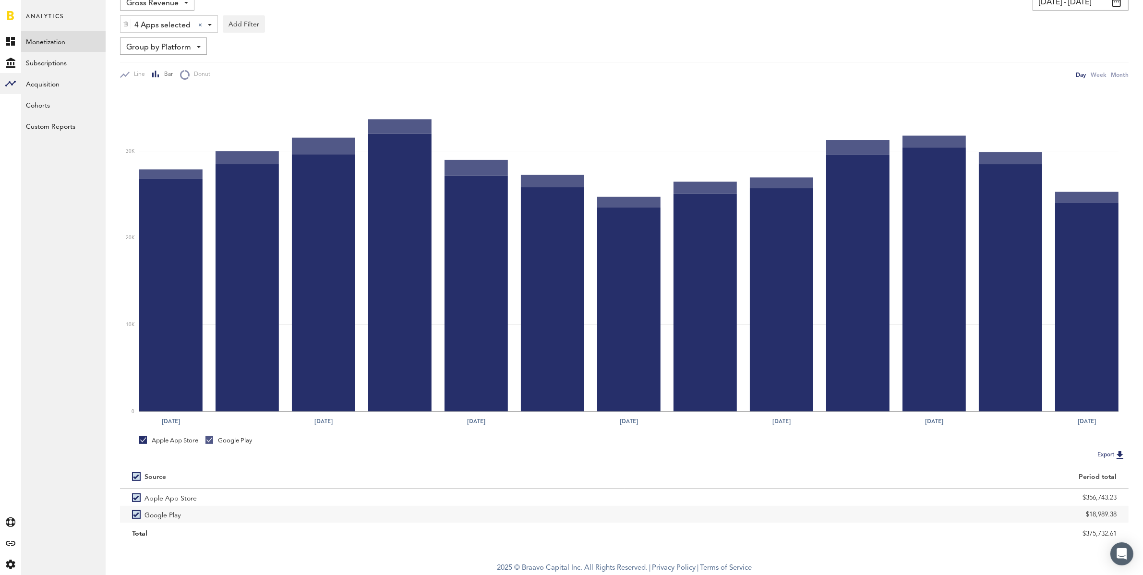  I want to click on div: Total, so click(372, 533).